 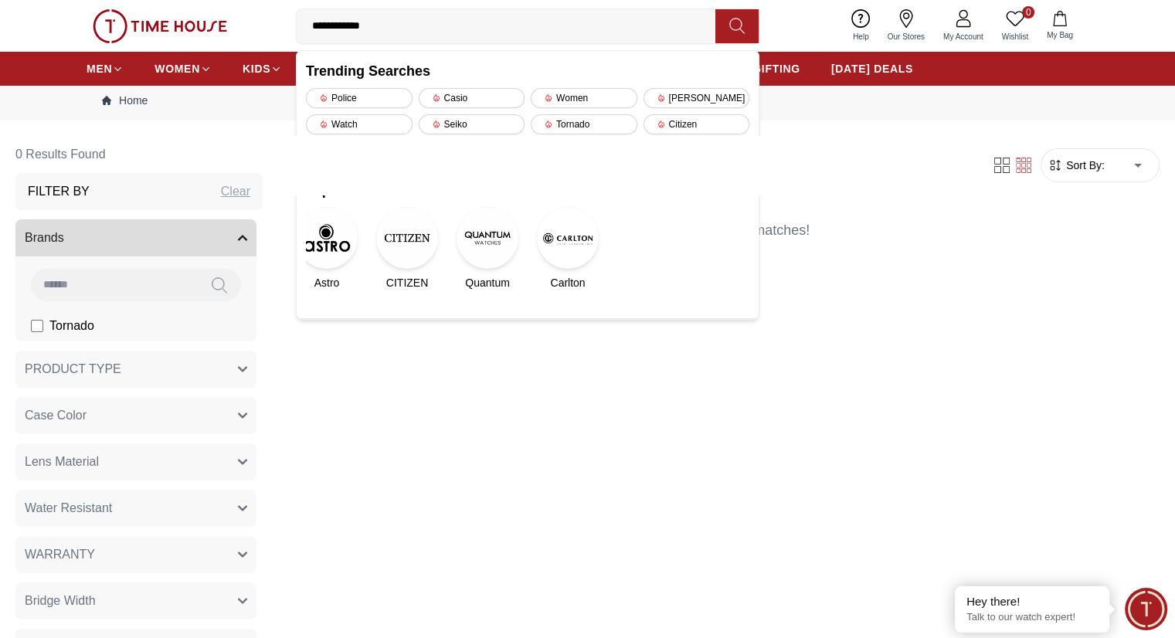 I want to click on img: CITIZEN, so click(x=407, y=238).